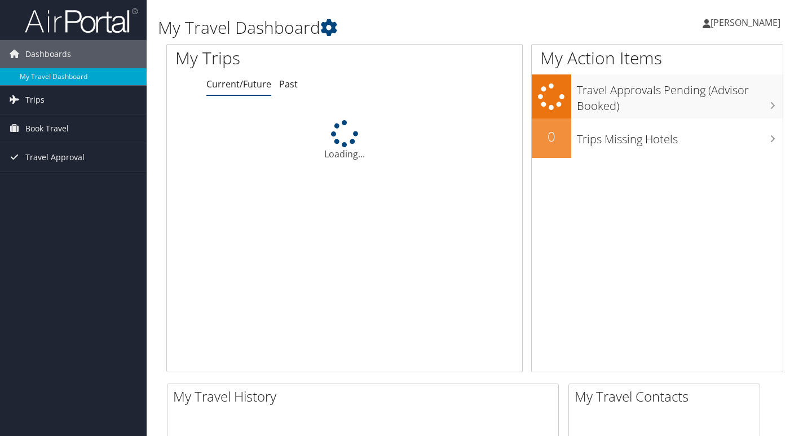  What do you see at coordinates (55, 157) in the screenshot?
I see `span: Travel Approval` at bounding box center [55, 157].